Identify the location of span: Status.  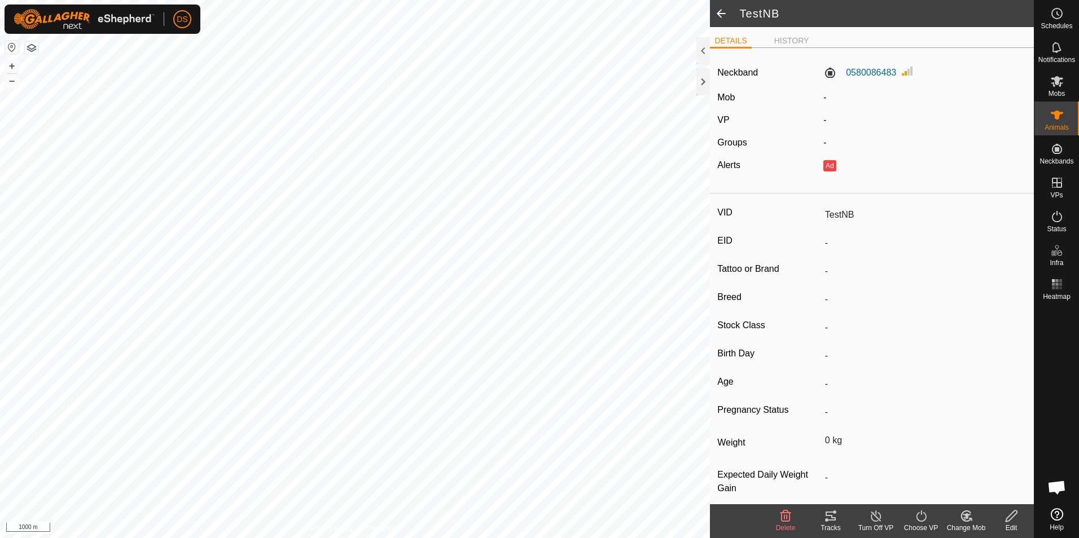
(1056, 229).